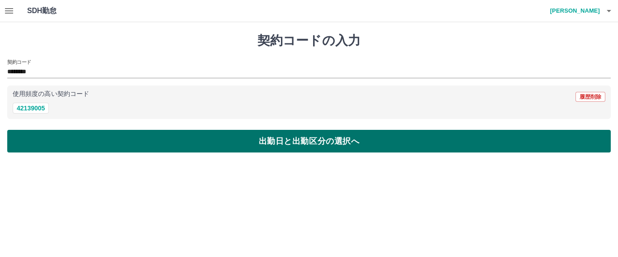  Describe the element at coordinates (309, 41) in the screenshot. I see `h1: 契約コードの入力` at that location.